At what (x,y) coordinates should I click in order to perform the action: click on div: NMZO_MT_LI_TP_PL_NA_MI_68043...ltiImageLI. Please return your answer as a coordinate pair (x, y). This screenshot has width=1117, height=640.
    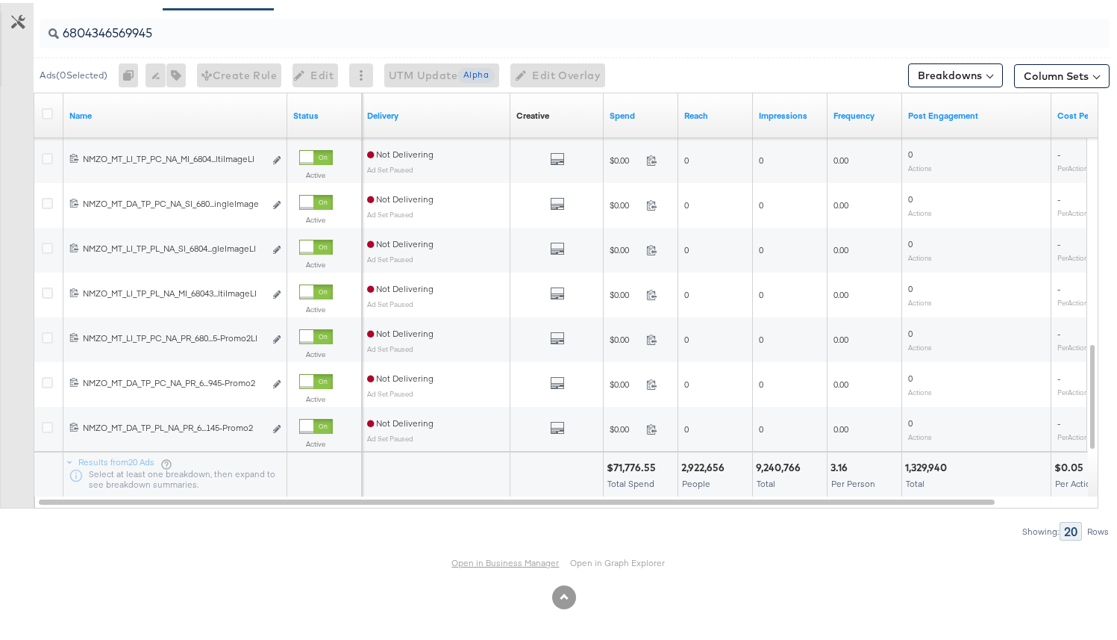
    Looking at the image, I should click on (173, 290).